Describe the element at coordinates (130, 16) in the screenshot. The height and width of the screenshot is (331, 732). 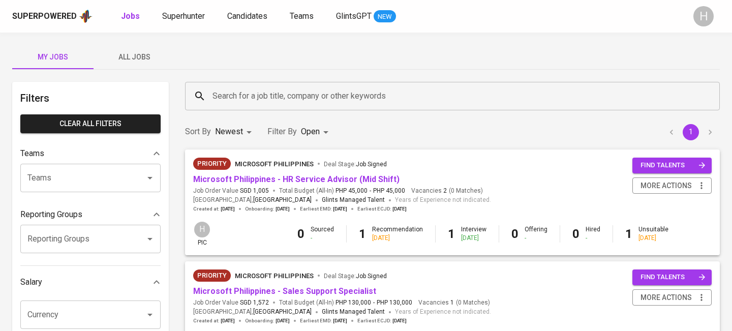
I see `b: Jobs` at that location.